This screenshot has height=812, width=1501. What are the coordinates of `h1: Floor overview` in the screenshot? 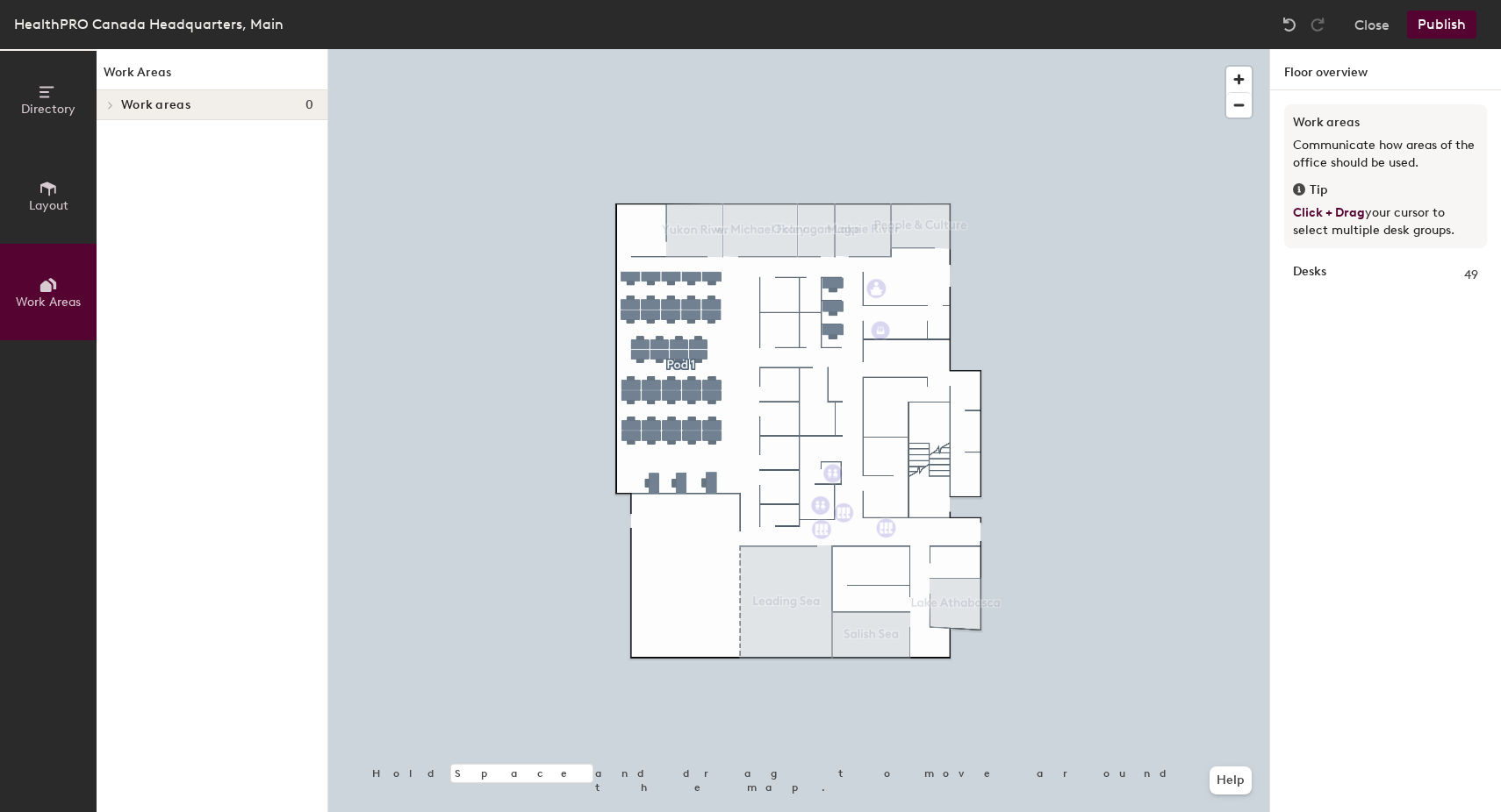 It's located at (1385, 70).